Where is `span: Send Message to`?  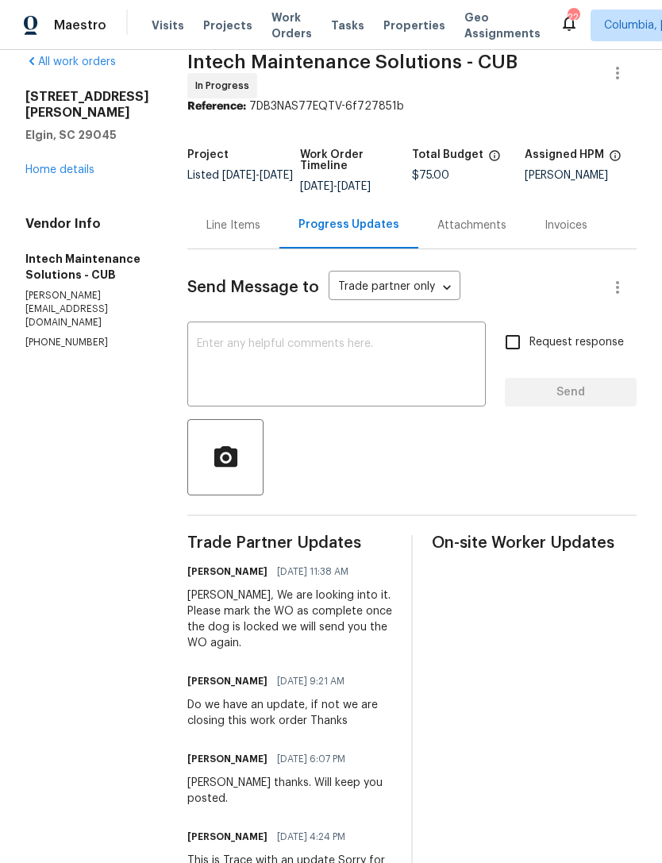 span: Send Message to is located at coordinates (253, 287).